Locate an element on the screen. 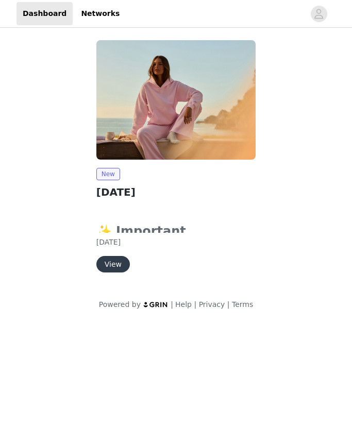 This screenshot has width=352, height=446. strong: ✨ Important Reminders ✨ is located at coordinates (144, 241).